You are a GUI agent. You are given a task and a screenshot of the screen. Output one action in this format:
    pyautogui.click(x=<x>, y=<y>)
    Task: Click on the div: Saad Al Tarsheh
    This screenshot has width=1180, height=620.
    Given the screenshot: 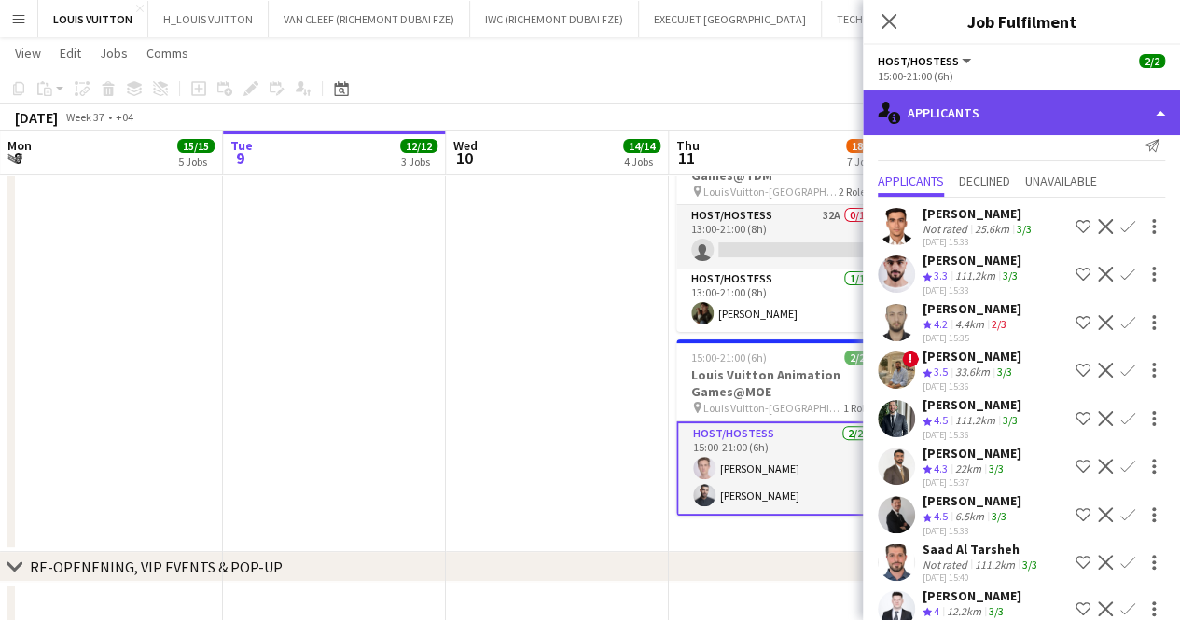 What is the action you would take?
    pyautogui.click(x=981, y=549)
    